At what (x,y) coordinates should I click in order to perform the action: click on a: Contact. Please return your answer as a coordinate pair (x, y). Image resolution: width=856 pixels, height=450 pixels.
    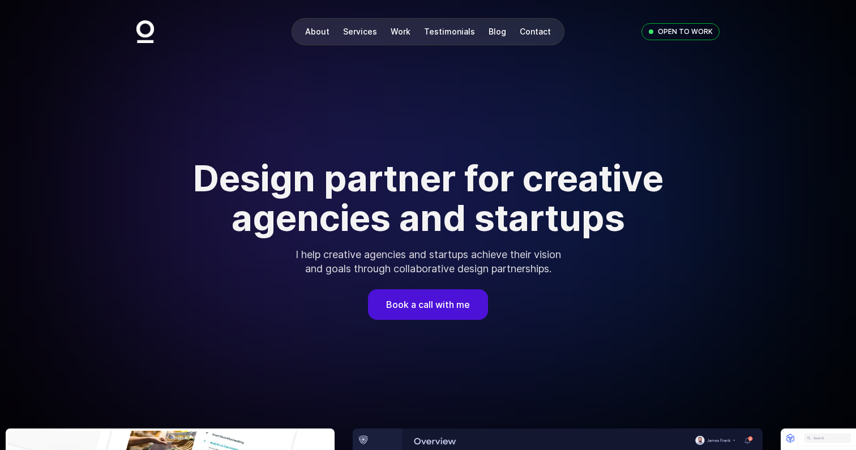
    Looking at the image, I should click on (535, 31).